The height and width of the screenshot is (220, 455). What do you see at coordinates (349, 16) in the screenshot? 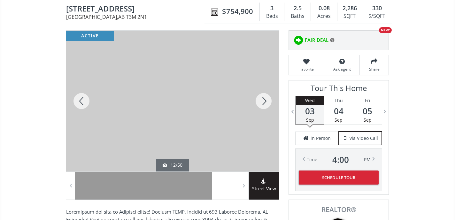
I see `div: SQFT` at bounding box center [349, 16].